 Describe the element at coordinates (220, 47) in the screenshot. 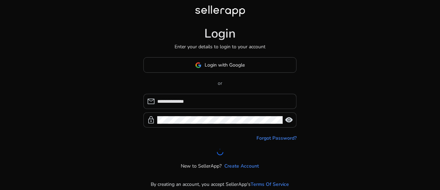

I see `p: Enter your details to login to your account` at that location.